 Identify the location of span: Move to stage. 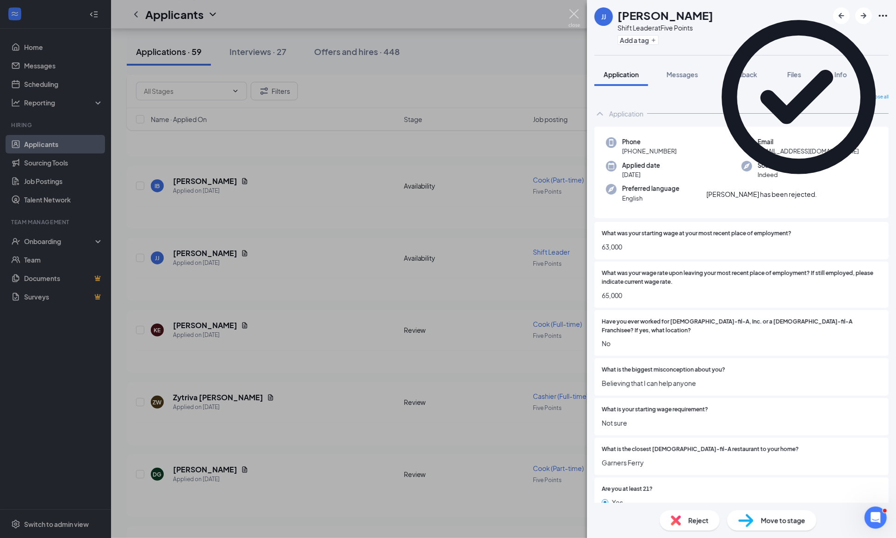
(783, 521).